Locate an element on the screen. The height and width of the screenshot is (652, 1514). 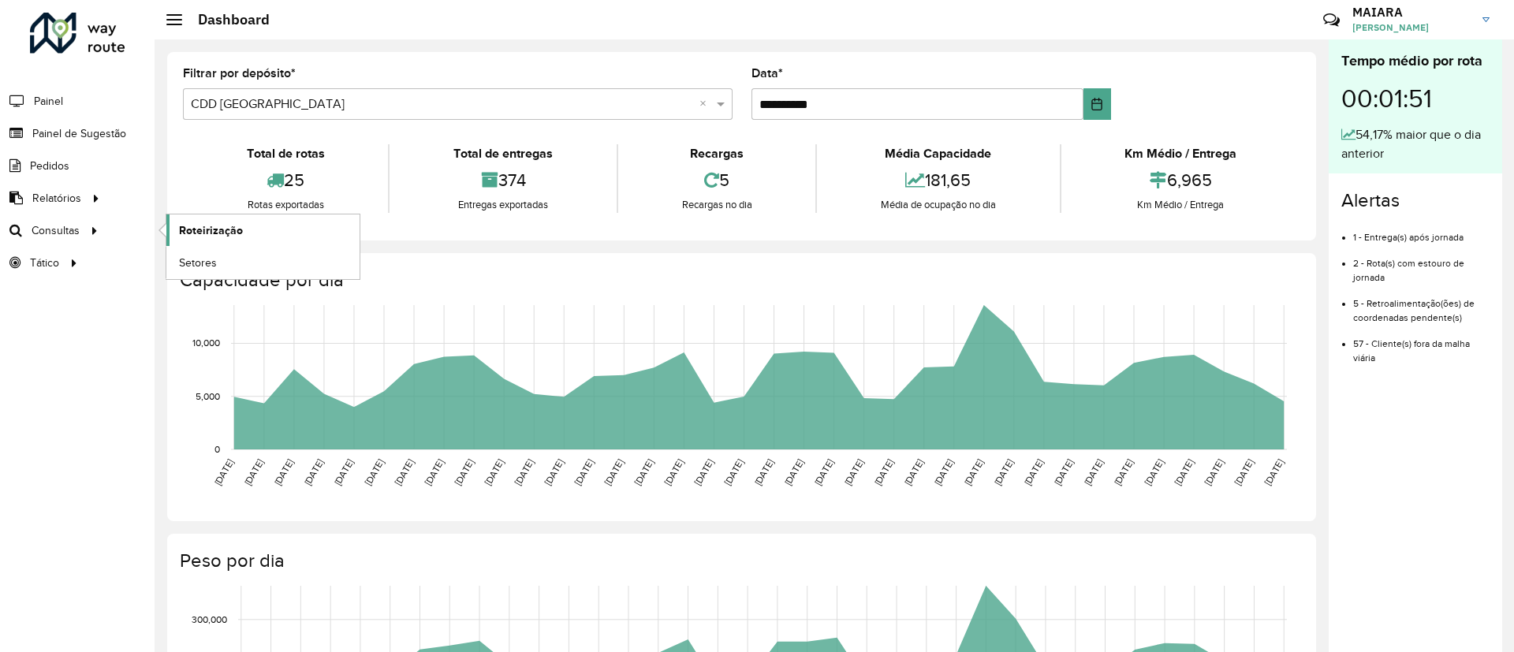
li: 57 - Cliente(s) fora da malha viária is located at coordinates (1421, 345).